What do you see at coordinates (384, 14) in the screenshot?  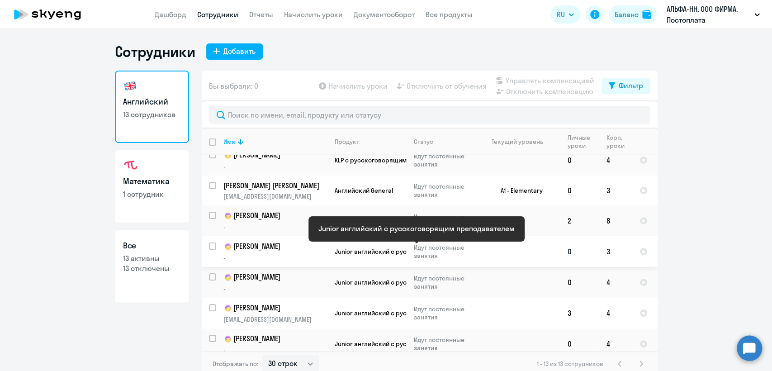 I see `a: Документооборот` at bounding box center [384, 14].